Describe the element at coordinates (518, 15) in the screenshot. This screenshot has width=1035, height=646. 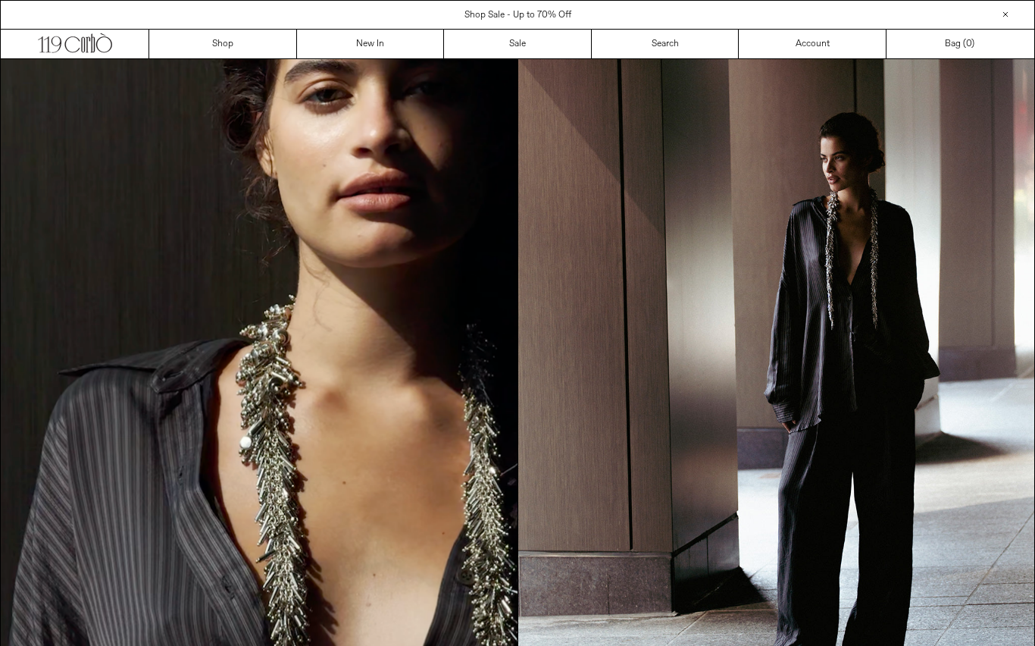
I see `a: Shop Sale - Up to 70% Off` at that location.